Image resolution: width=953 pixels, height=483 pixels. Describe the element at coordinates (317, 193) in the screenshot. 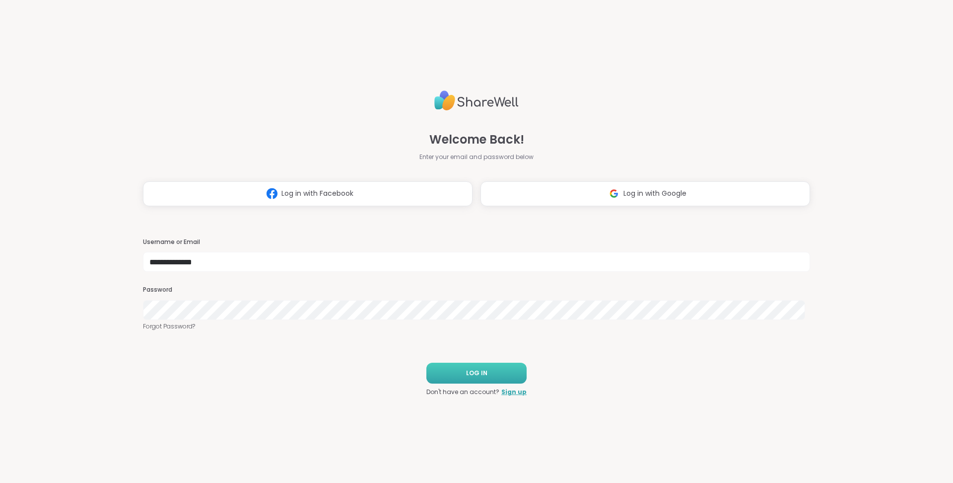

I see `span: Log in with Facebook` at that location.